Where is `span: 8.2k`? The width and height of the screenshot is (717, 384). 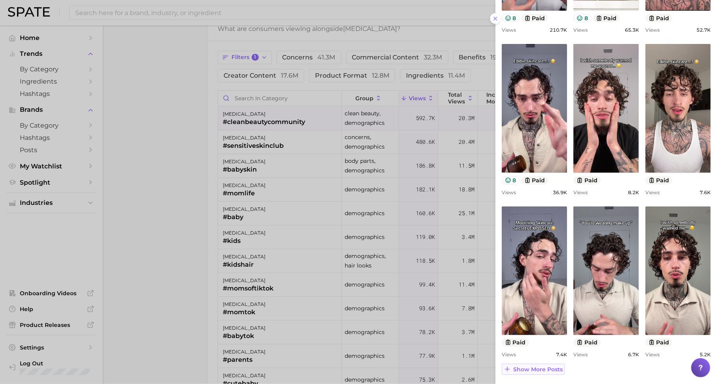 span: 8.2k is located at coordinates (634, 192).